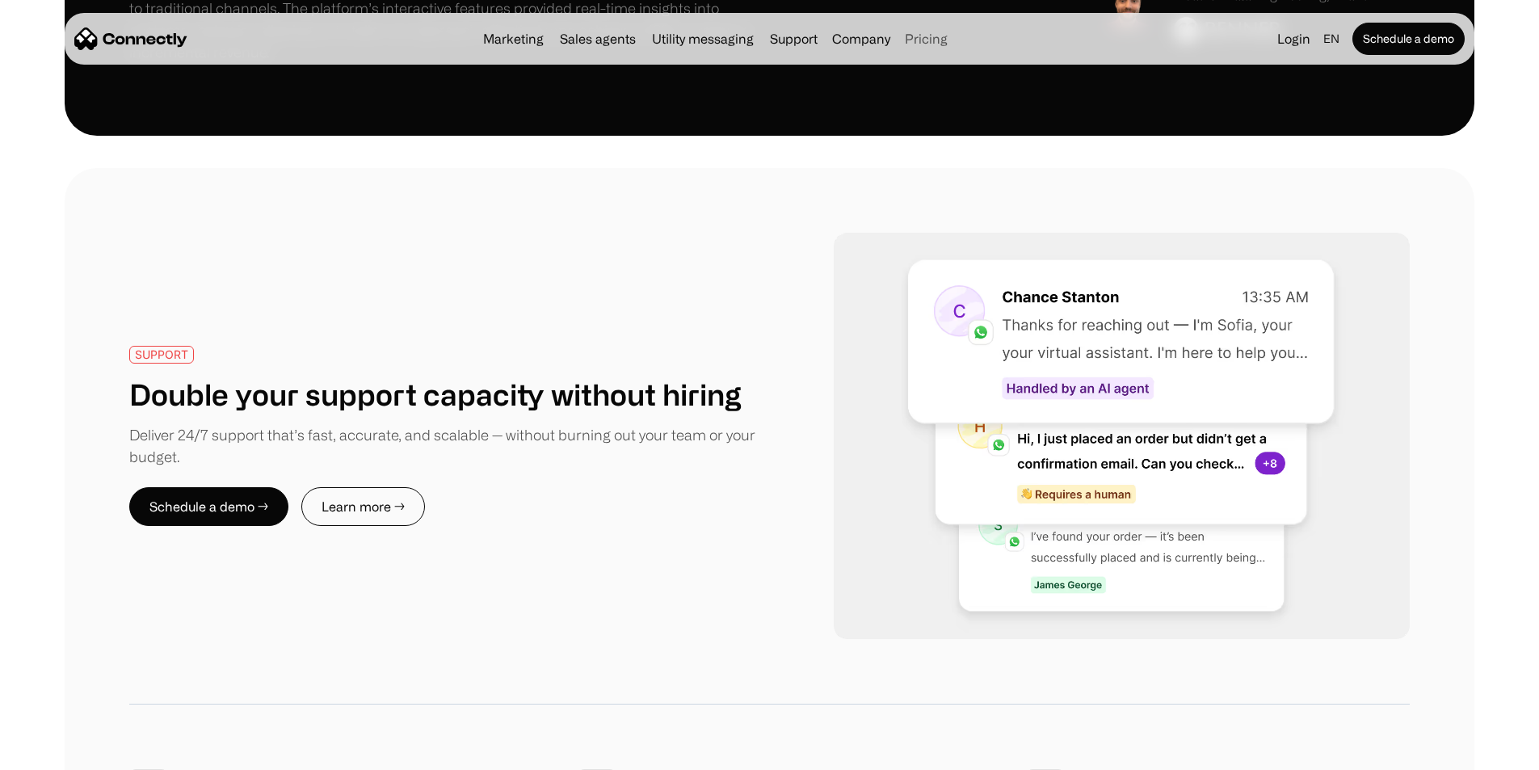 This screenshot has height=770, width=1539. Describe the element at coordinates (926, 39) in the screenshot. I see `a: Pricing` at that location.